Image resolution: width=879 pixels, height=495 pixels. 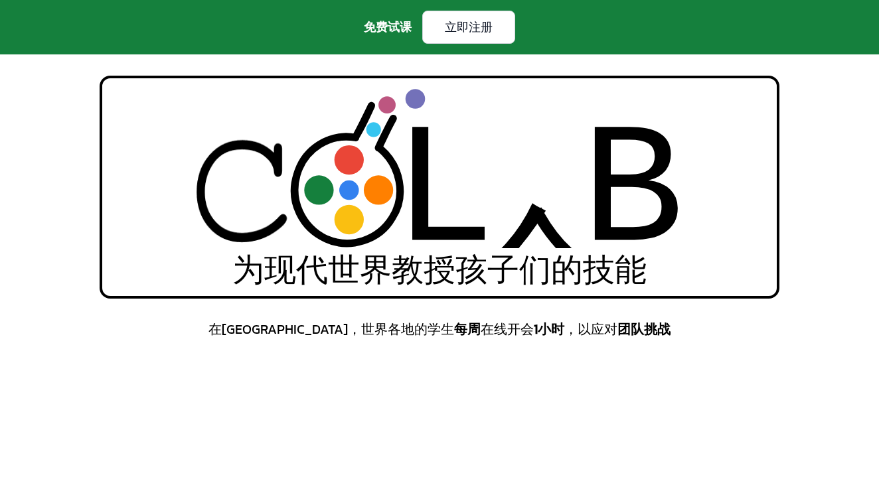 I want to click on span: 为现代世界教授孩子们的技能, so click(x=440, y=270).